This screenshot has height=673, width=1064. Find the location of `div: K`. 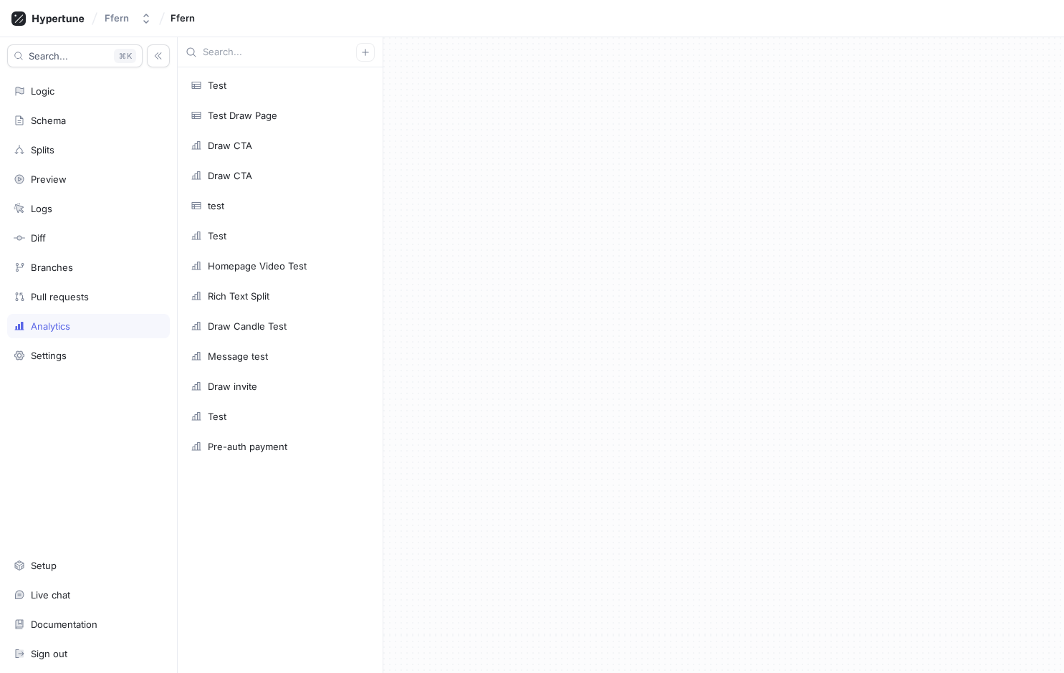

div: K is located at coordinates (125, 56).